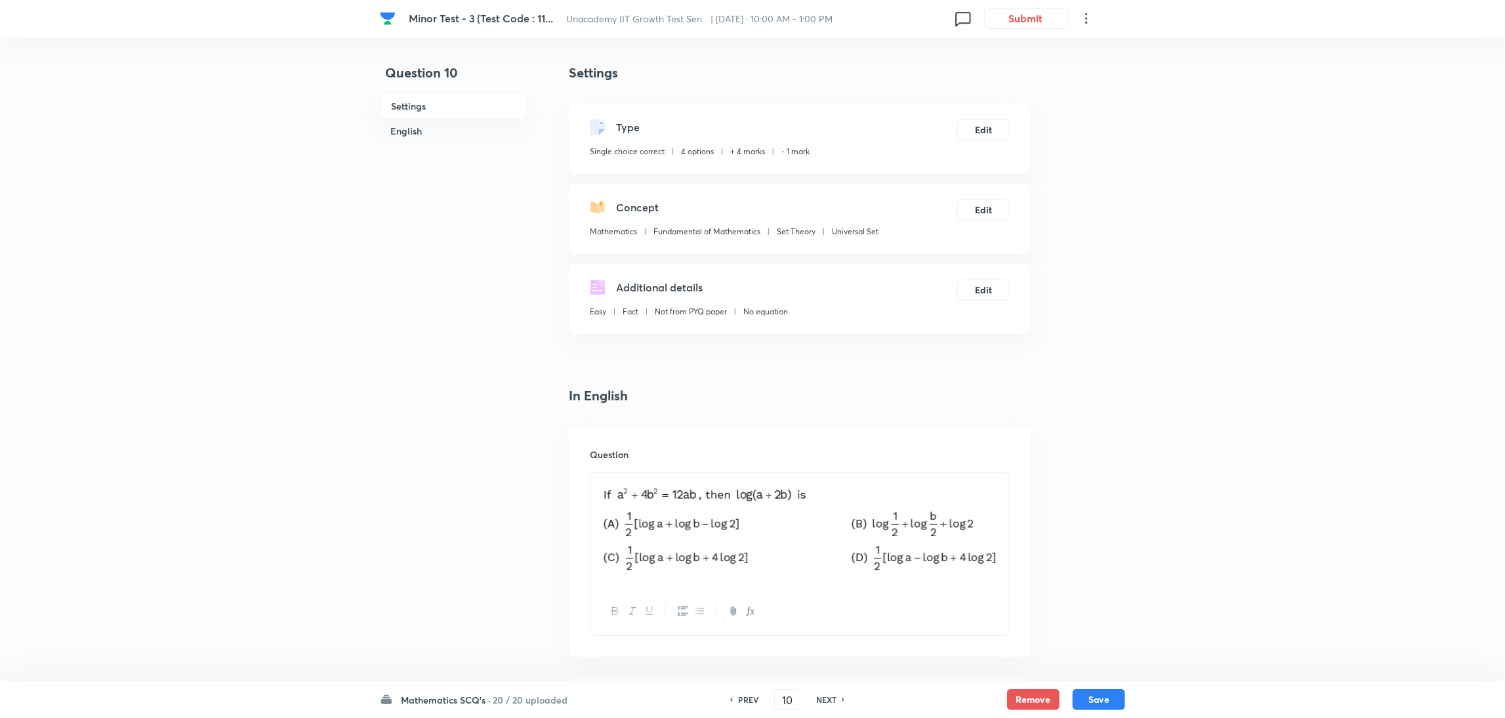 The width and height of the screenshot is (1505, 718). What do you see at coordinates (800, 454) in the screenshot?
I see `h6: Question` at bounding box center [800, 454].